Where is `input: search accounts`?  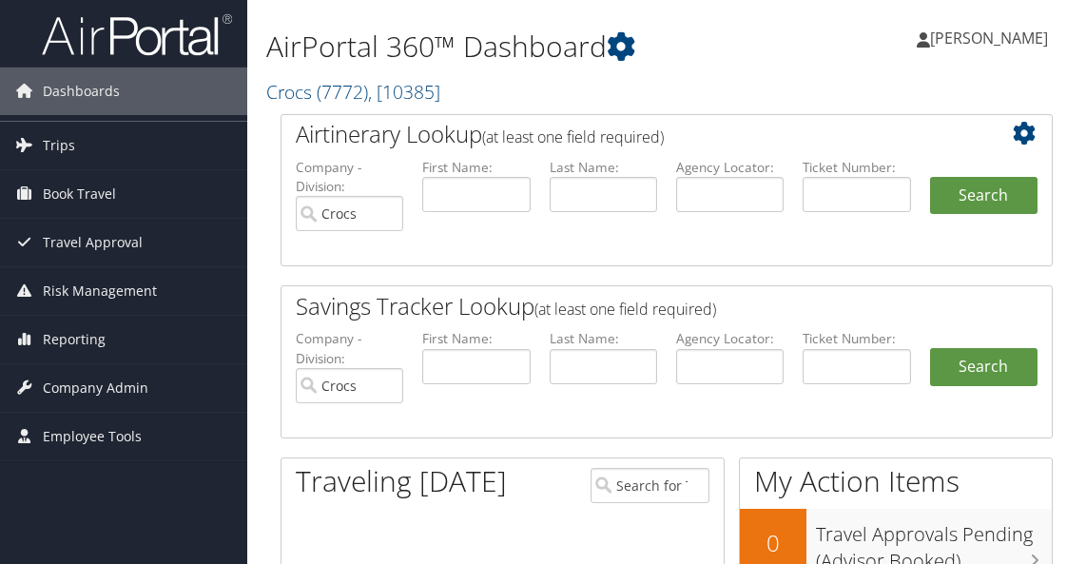 input: search accounts is located at coordinates (349, 385).